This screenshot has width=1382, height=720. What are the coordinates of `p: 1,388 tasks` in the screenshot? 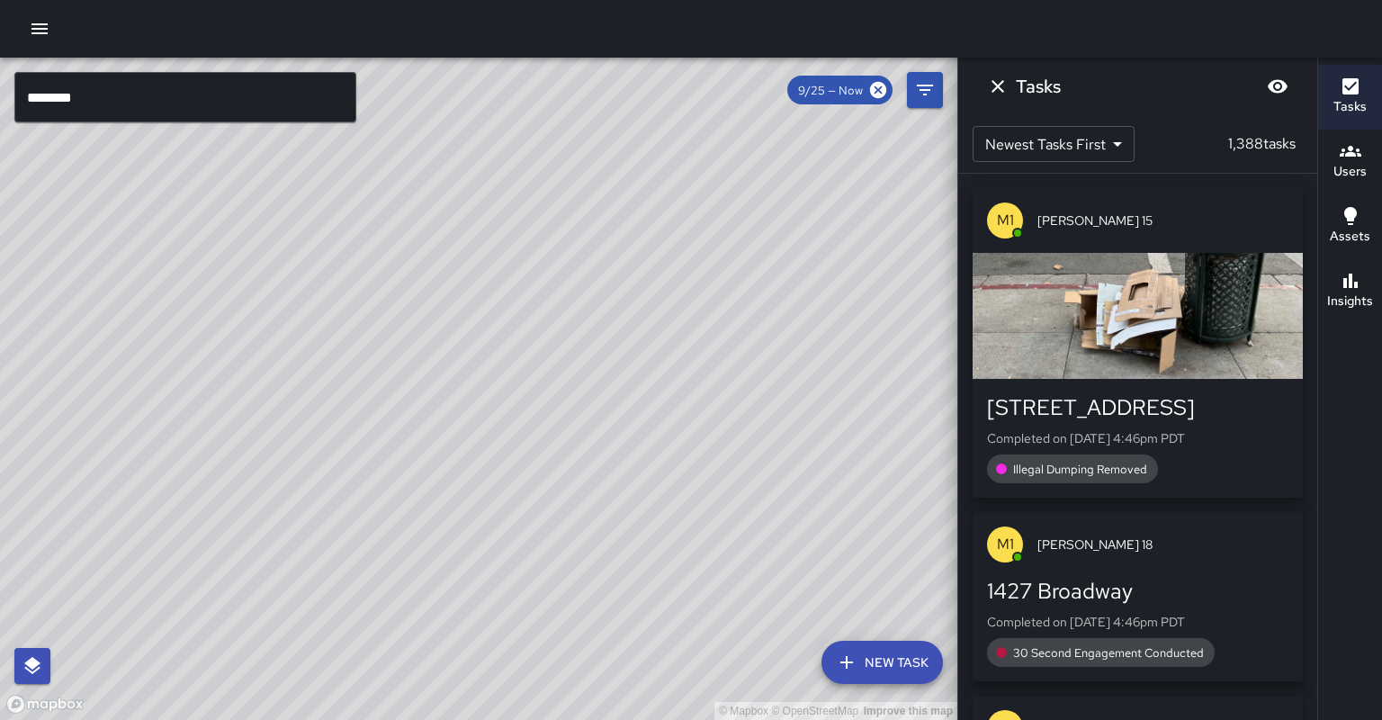 It's located at (1262, 144).